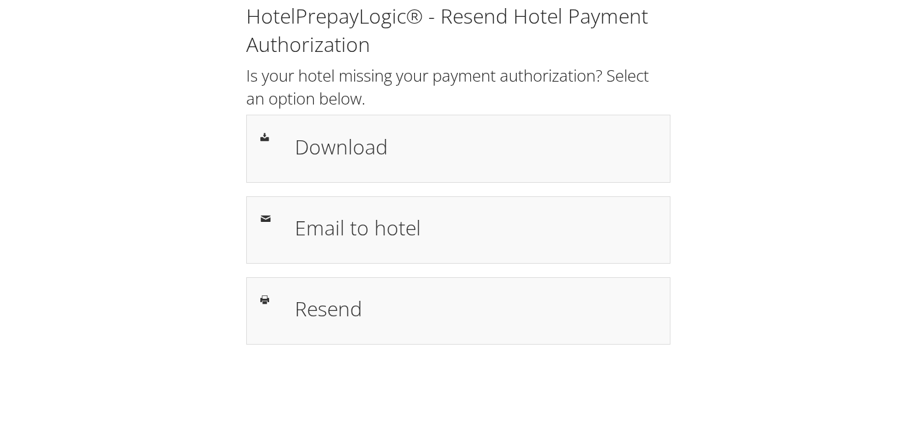 The width and height of the screenshot is (916, 433). Describe the element at coordinates (458, 30) in the screenshot. I see `h1: HotelPrepayLogic® - Resend Hotel Payment Authorization` at that location.